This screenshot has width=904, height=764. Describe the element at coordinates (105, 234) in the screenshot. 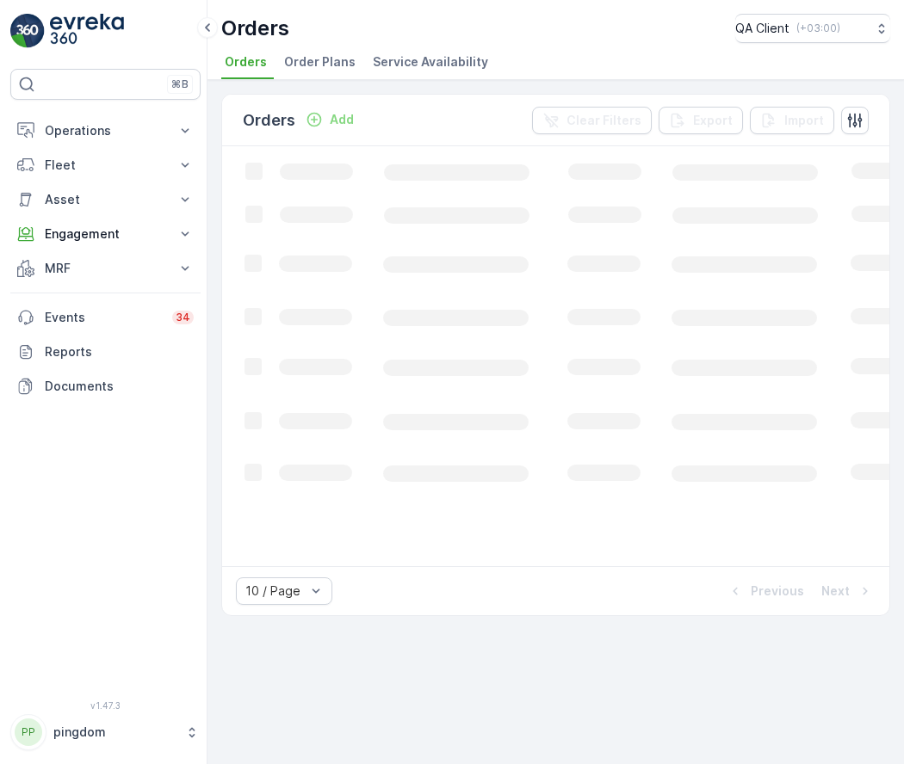

I see `p: Engagement` at that location.